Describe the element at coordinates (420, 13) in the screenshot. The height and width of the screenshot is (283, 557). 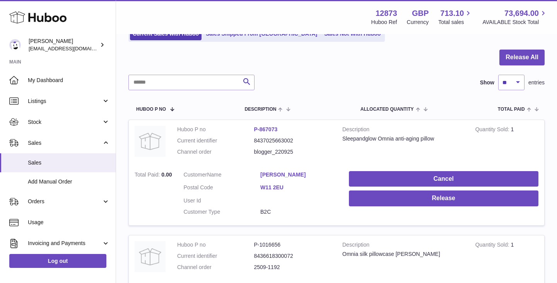
I see `strong: GBP` at that location.